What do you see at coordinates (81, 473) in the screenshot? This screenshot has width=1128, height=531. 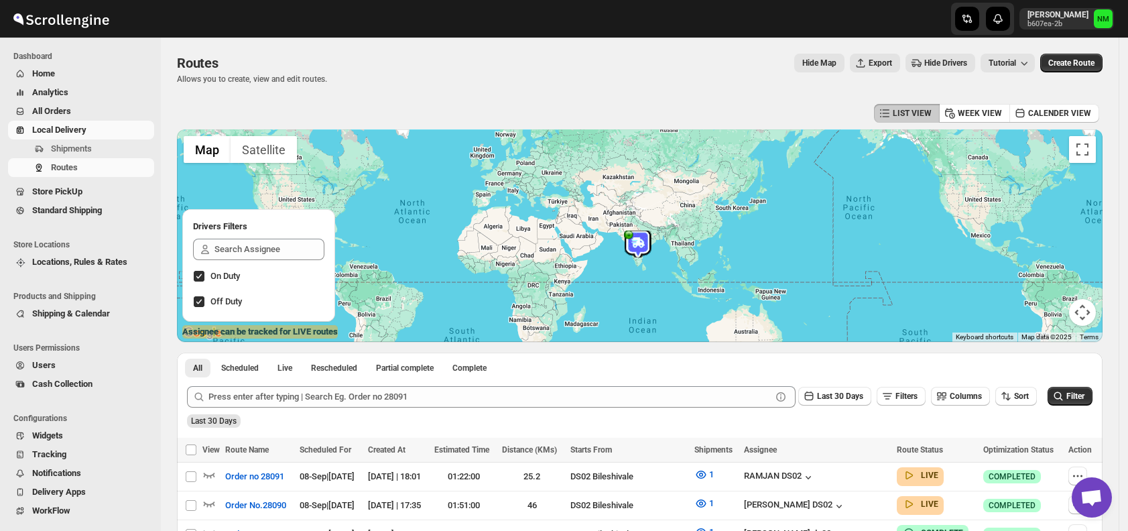 I see `button: Notifications` at bounding box center [81, 473].